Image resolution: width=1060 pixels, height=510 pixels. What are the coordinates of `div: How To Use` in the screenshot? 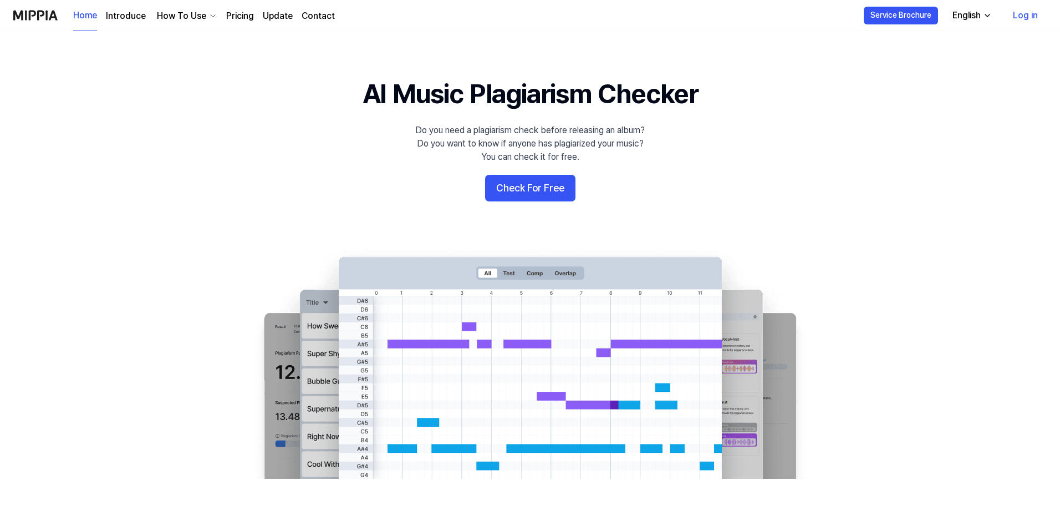 It's located at (181, 16).